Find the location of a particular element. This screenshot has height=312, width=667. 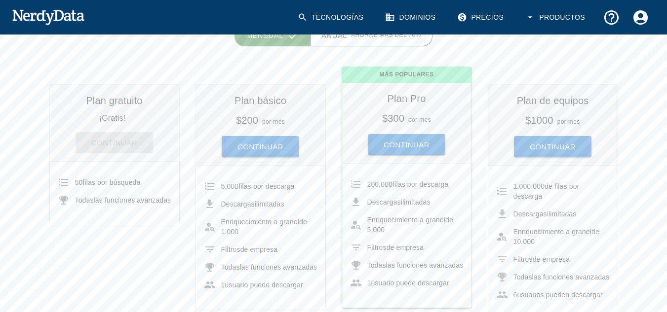

a: Tecnologías is located at coordinates (332, 17).